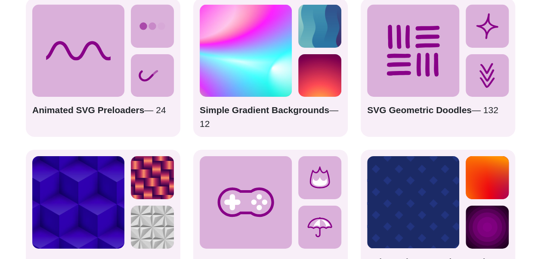 The height and width of the screenshot is (259, 541). Describe the element at coordinates (320, 76) in the screenshot. I see `img: glowing yellow warming the purple vector sky` at that location.